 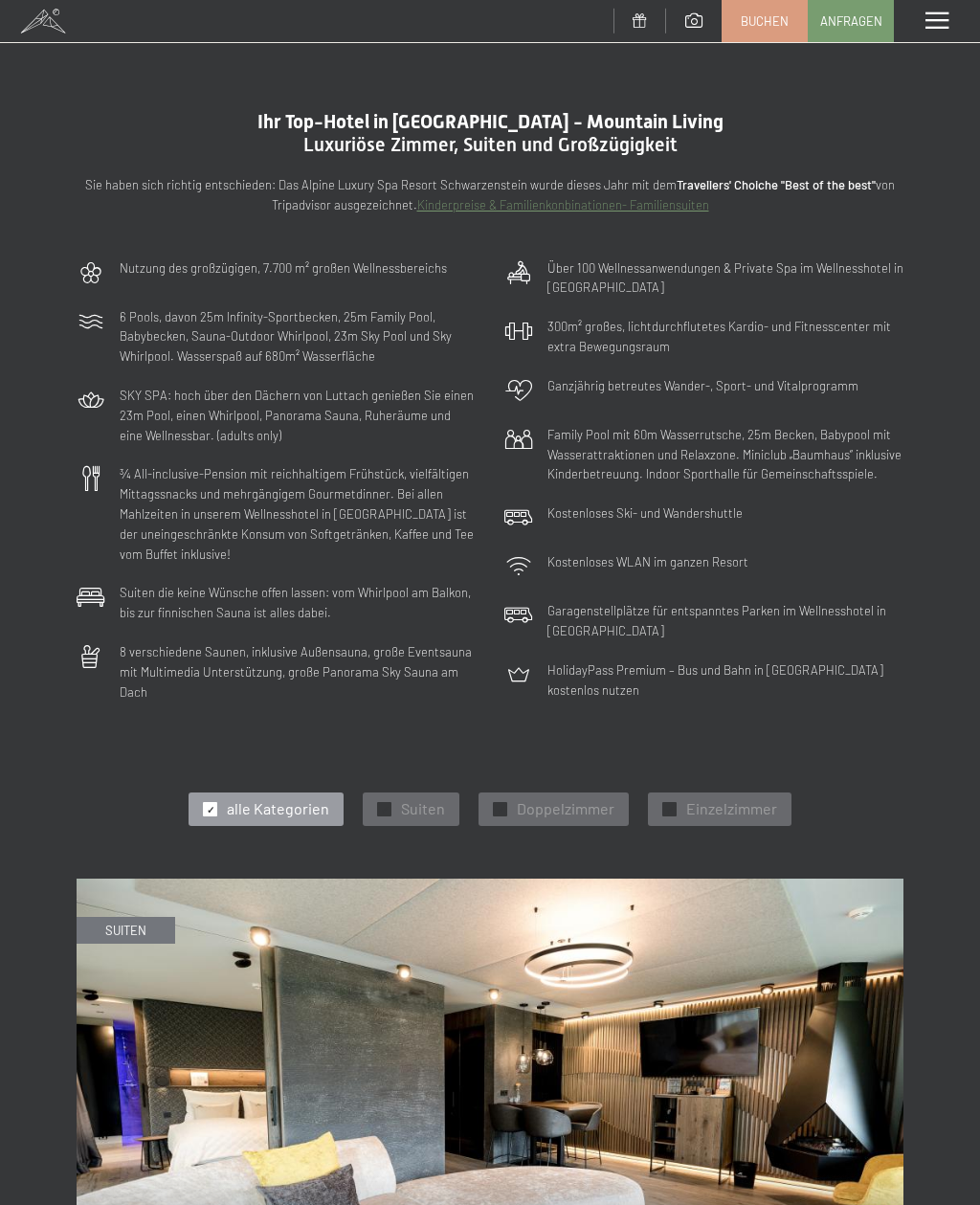 What do you see at coordinates (490, 885) in the screenshot?
I see `a: Schwarzensteinsuite mit finnischer Sauna` at bounding box center [490, 885].